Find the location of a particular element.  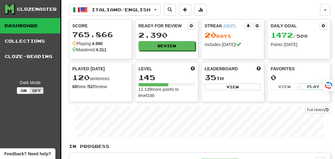

div: Daily Goal is located at coordinates (295, 26).